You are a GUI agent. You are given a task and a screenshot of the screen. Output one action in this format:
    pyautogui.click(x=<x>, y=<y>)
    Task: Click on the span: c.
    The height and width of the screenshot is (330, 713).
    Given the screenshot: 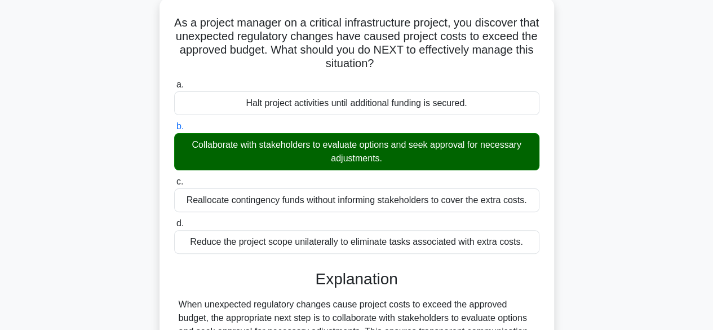 What is the action you would take?
    pyautogui.click(x=180, y=181)
    